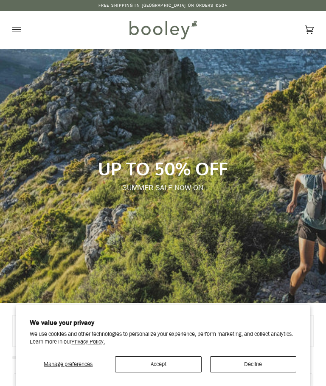  Describe the element at coordinates (163, 188) in the screenshot. I see `p: SUMMER SALE NOW ON` at that location.